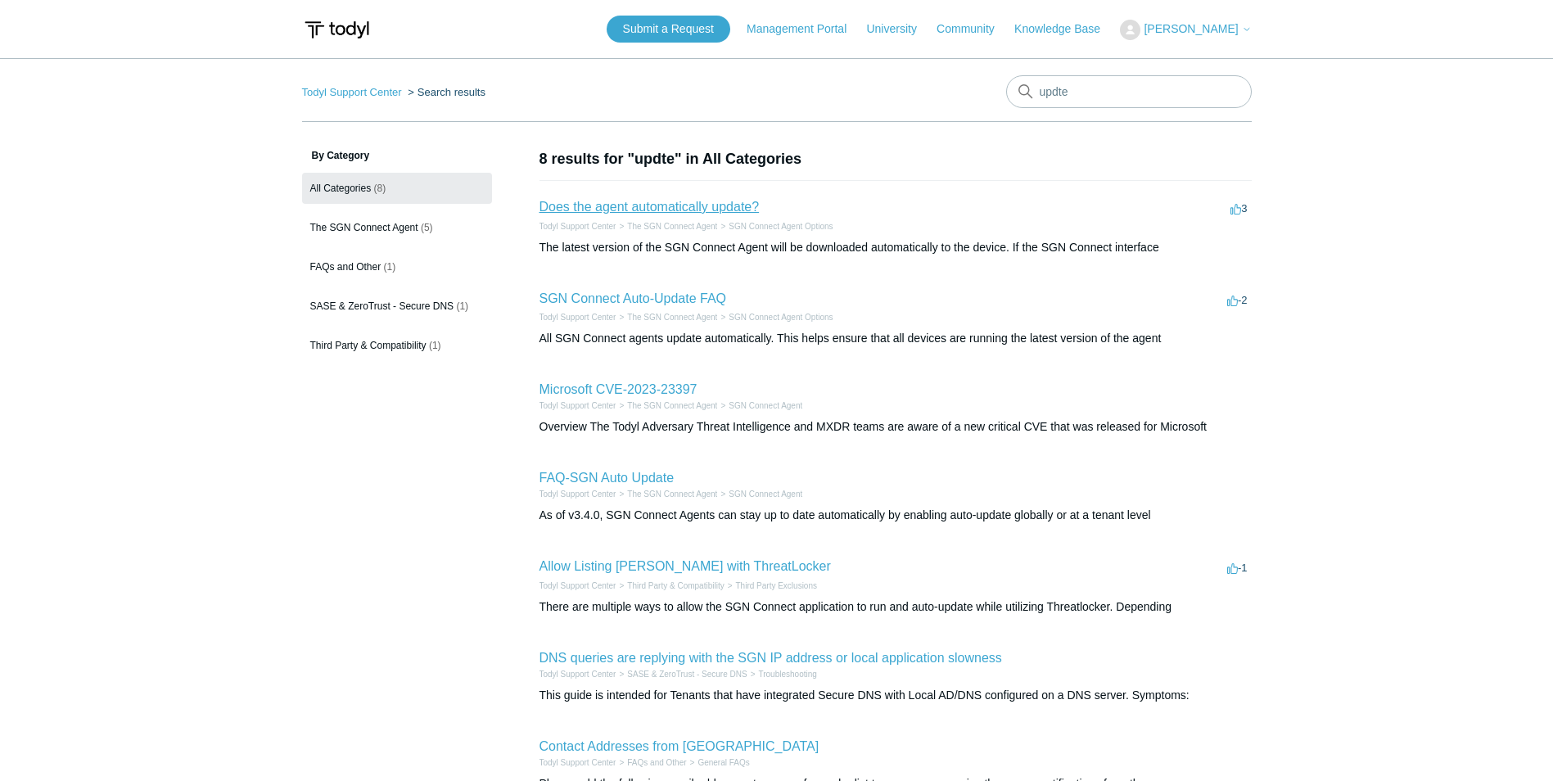  Describe the element at coordinates (380, 188) in the screenshot. I see `span: (8)` at that location.